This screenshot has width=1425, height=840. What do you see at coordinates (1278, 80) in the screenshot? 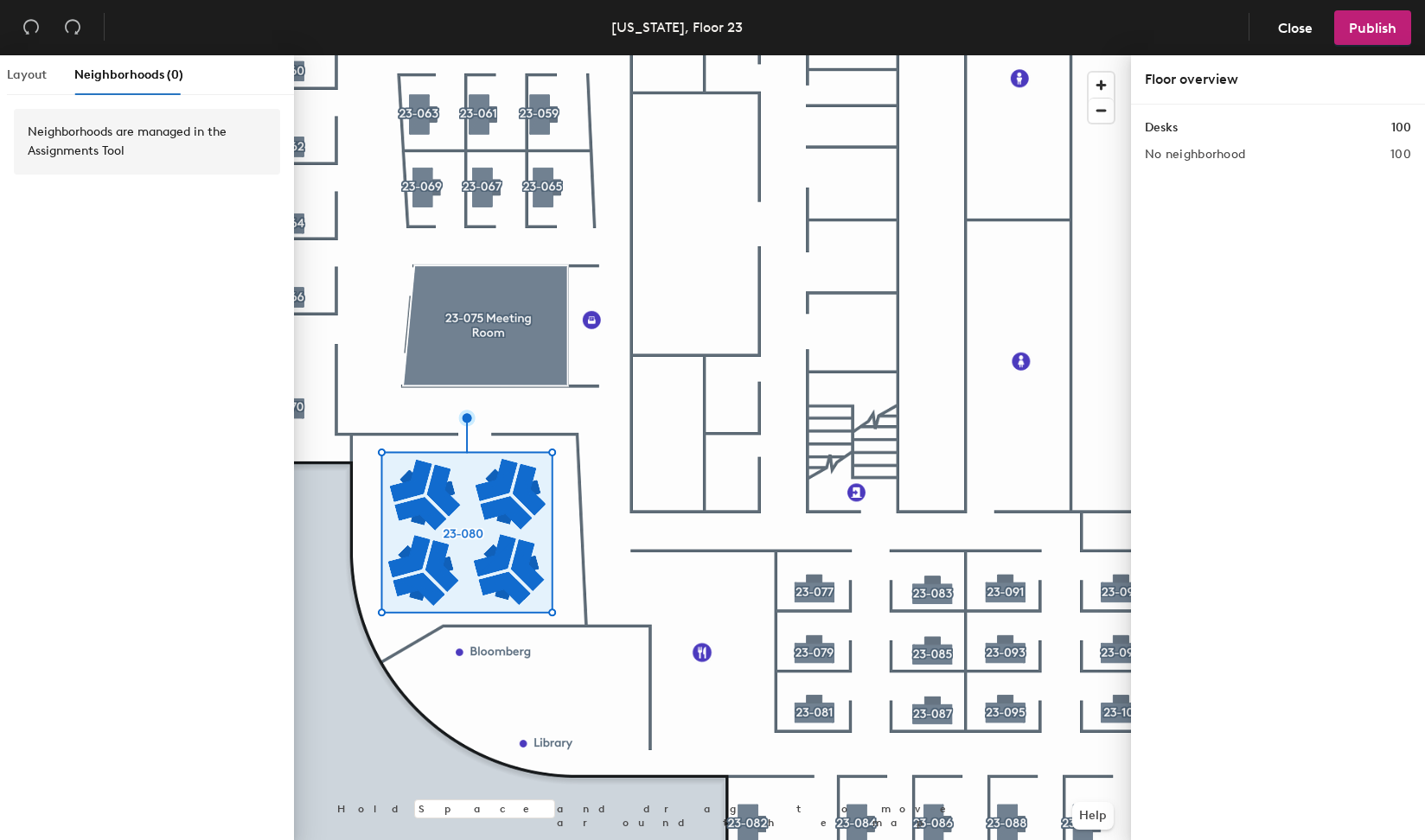
I see `div: Floor overview` at bounding box center [1278, 80].